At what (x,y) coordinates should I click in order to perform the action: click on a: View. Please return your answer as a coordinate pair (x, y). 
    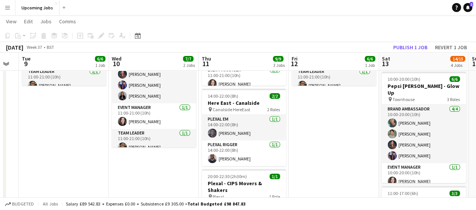
    Looking at the image, I should click on (11, 21).